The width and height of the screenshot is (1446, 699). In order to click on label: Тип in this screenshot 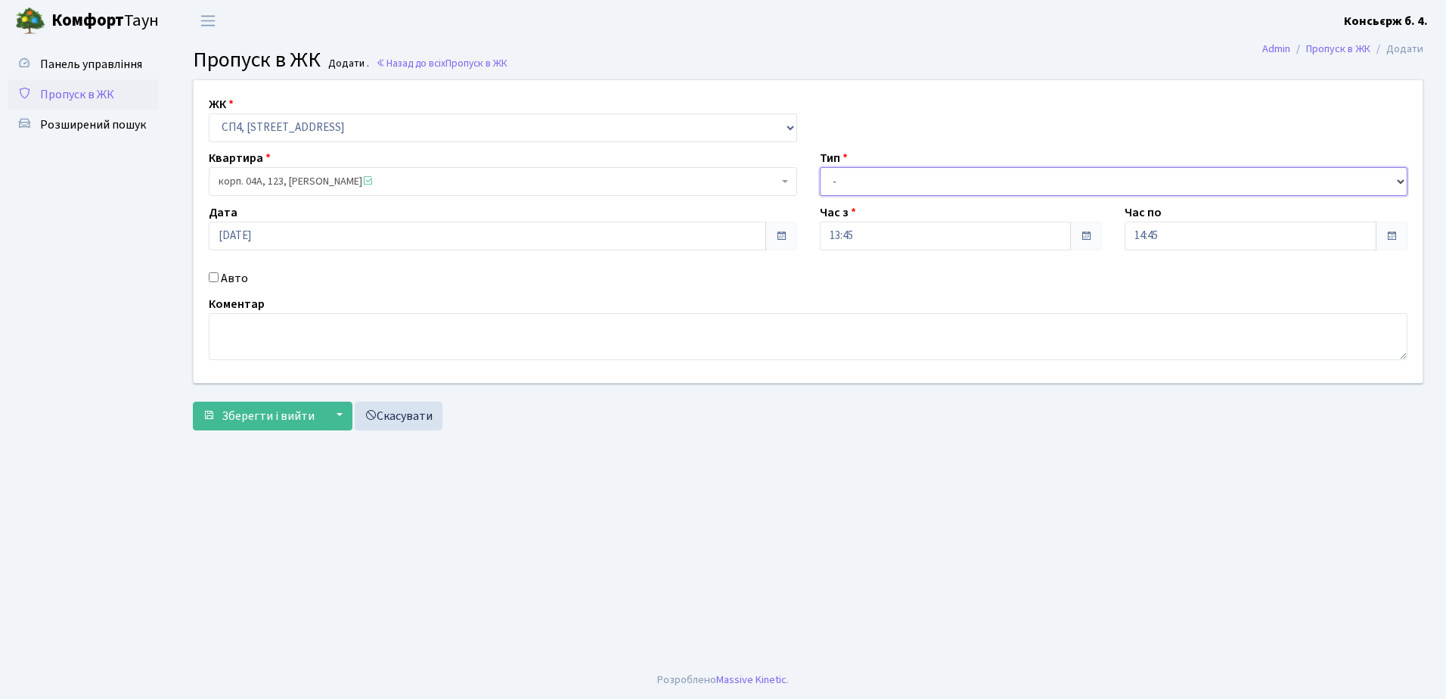, I will do `click(834, 158)`.